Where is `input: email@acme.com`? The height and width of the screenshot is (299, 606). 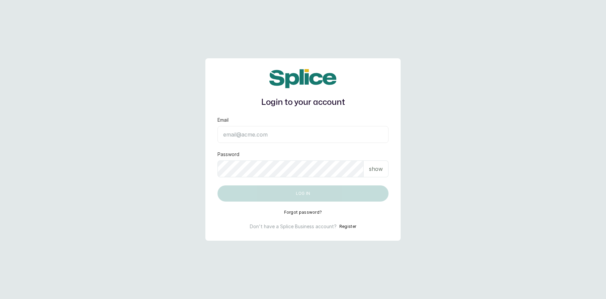 input: email@acme.com is located at coordinates (303, 134).